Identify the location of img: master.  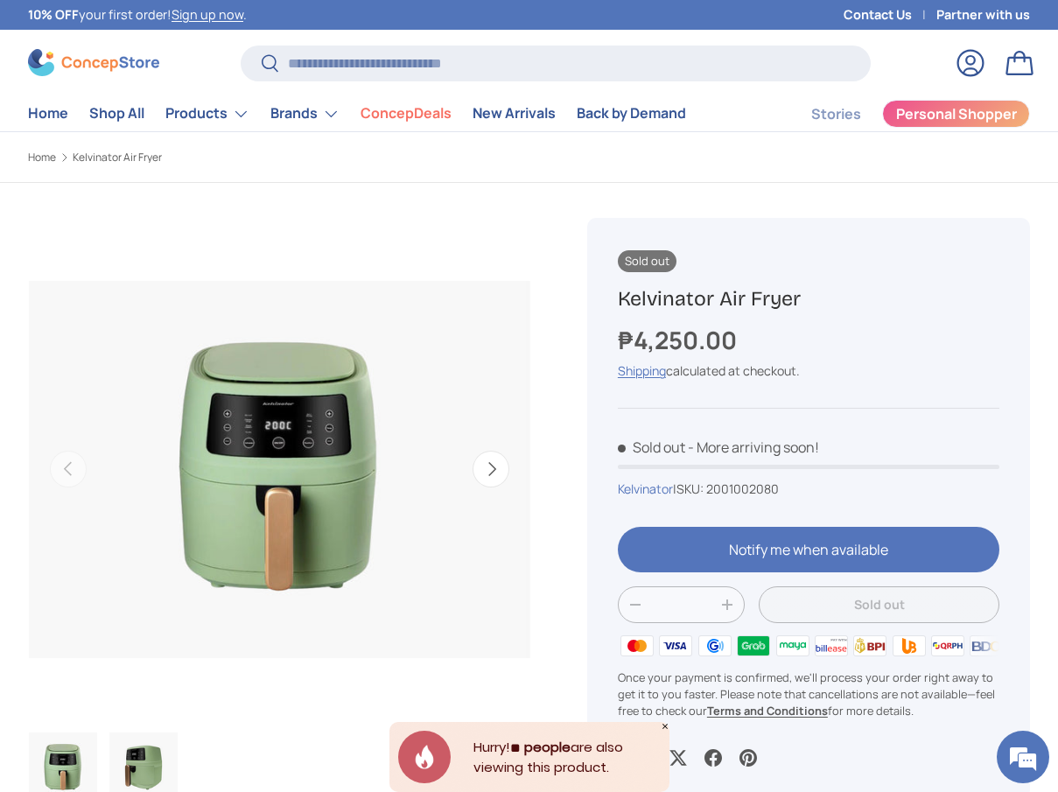
(637, 645).